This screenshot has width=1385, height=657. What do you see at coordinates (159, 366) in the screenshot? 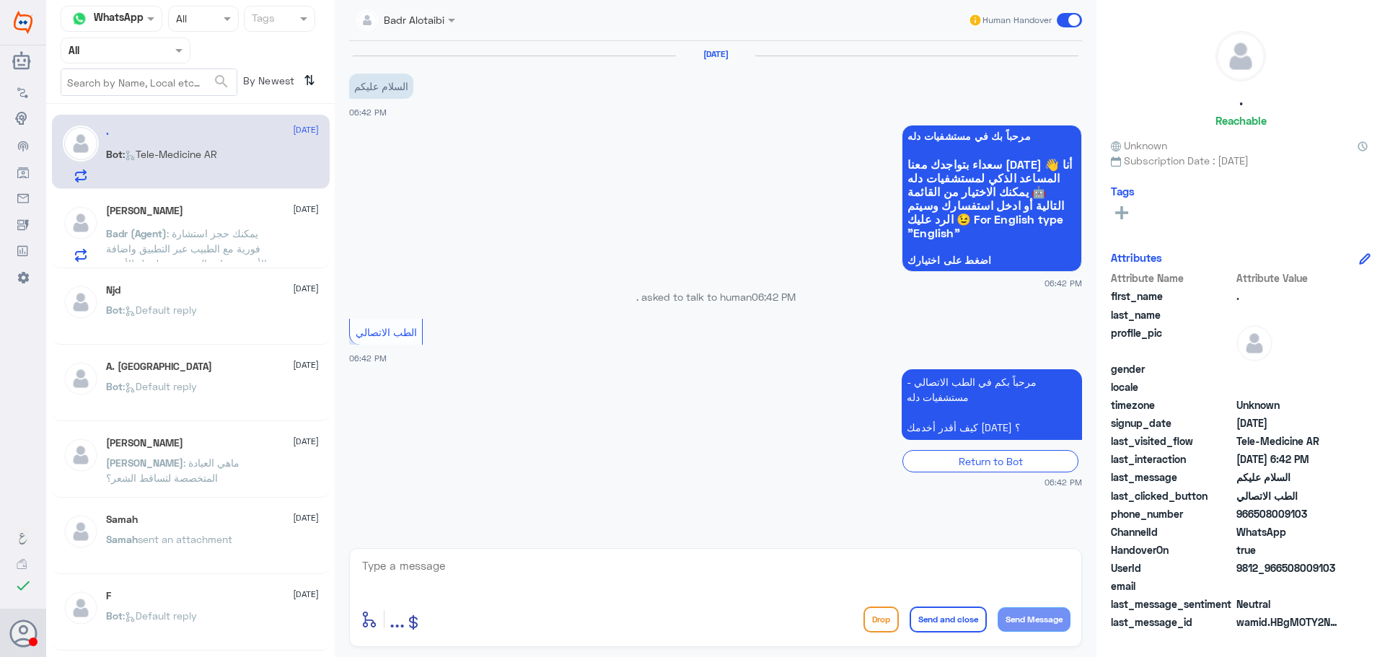
I see `h5: A. Turki` at bounding box center [159, 366].